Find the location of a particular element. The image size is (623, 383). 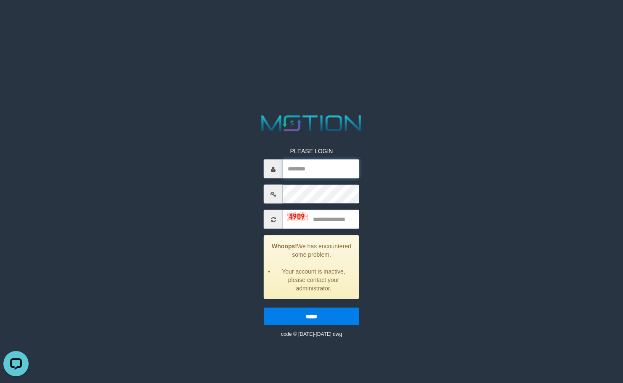

p: PLEASE LOGIN is located at coordinates (311, 151).